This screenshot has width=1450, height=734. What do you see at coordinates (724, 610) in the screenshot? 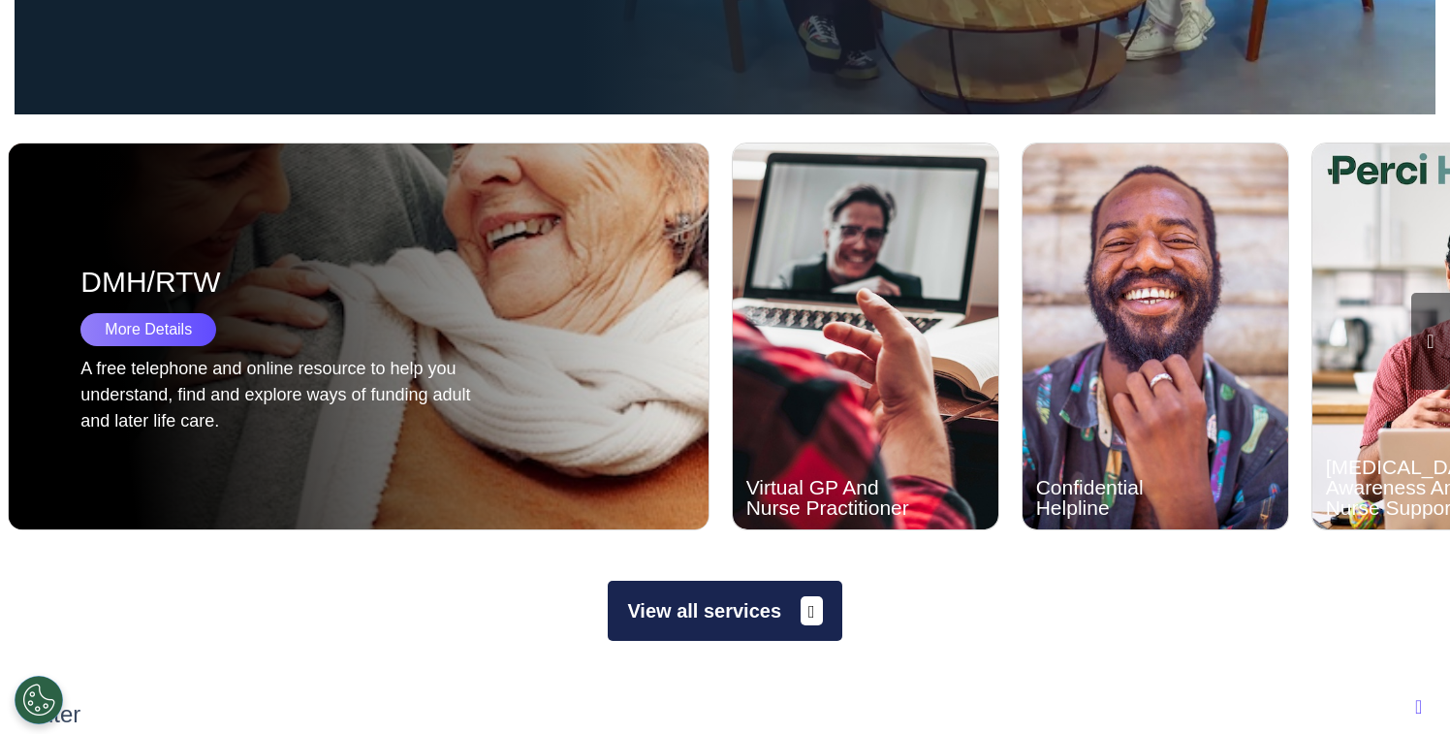
I see `button: View all services` at bounding box center [724, 610].